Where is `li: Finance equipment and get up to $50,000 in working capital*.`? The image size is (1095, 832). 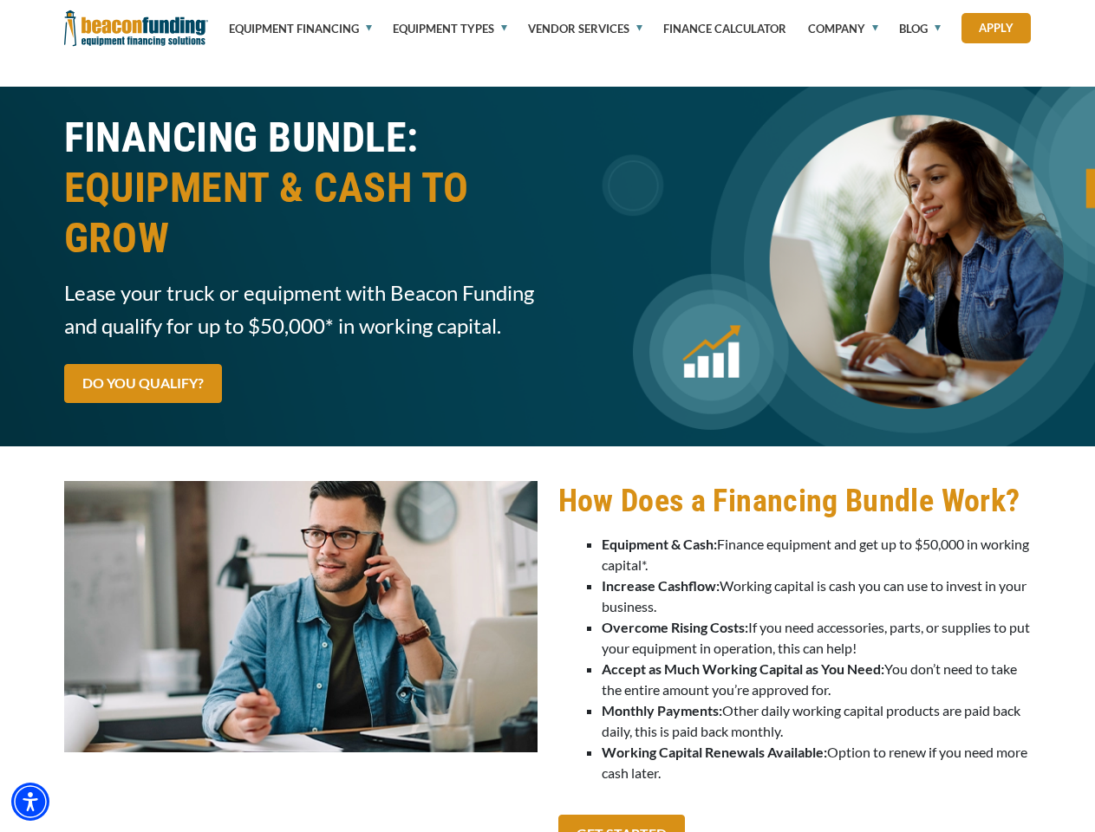
li: Finance equipment and get up to $50,000 in working capital*. is located at coordinates (816, 555).